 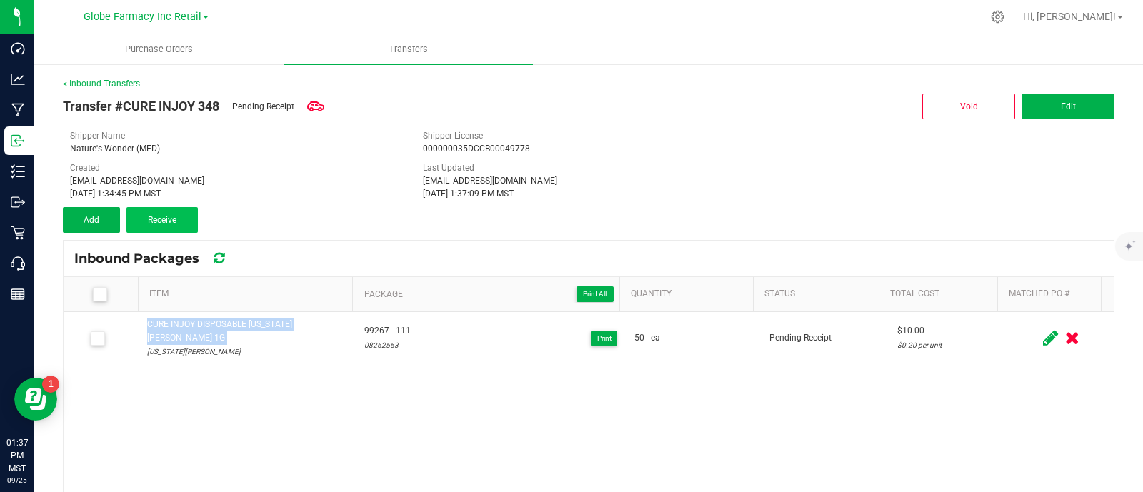 What do you see at coordinates (18, 264) in the screenshot?
I see `inline-svg: Call Center` at bounding box center [18, 264].